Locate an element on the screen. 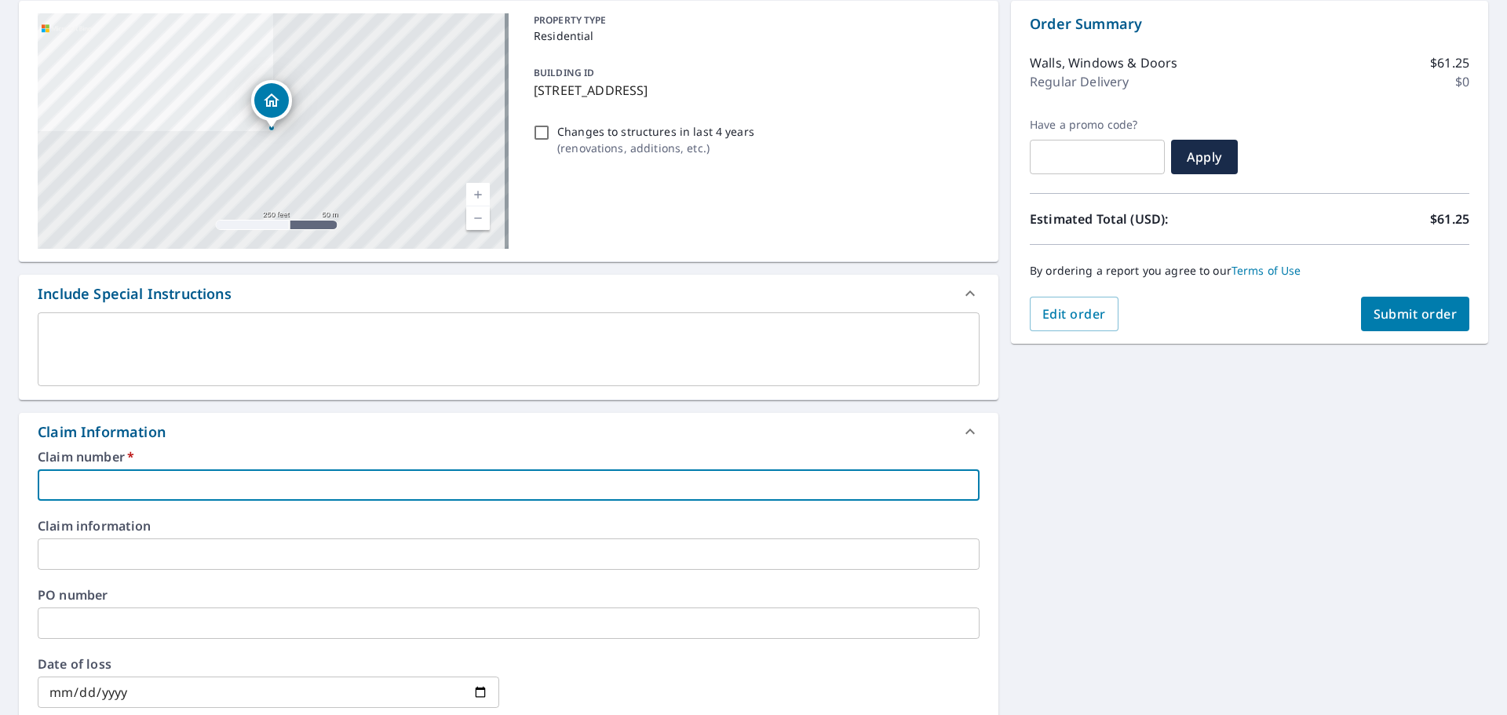  p: $0 is located at coordinates (1463, 82).